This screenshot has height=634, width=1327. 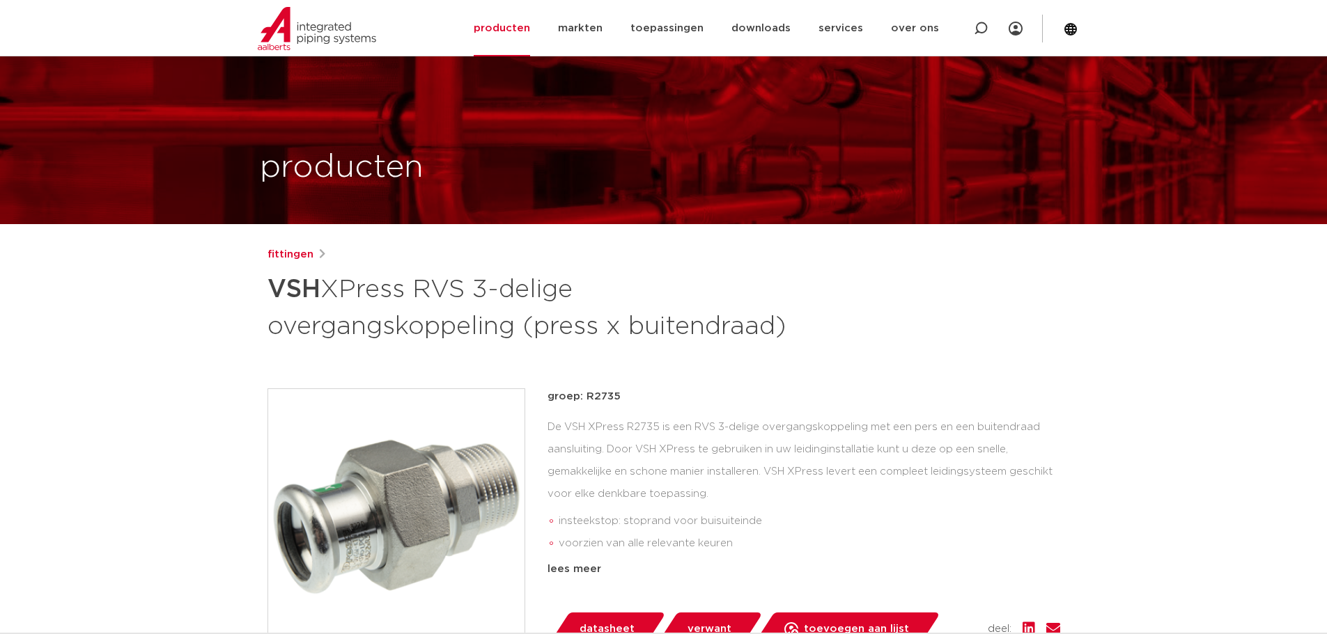 I want to click on h1: producten, so click(x=341, y=168).